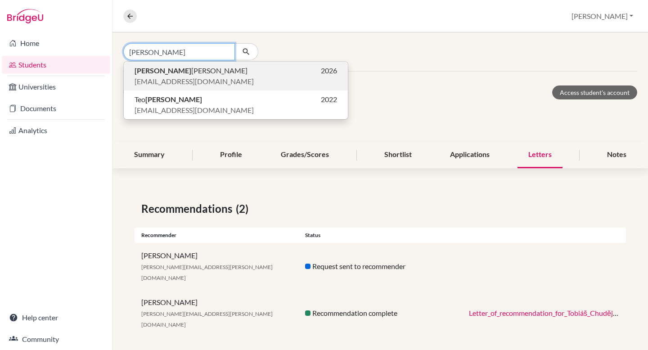  Describe the element at coordinates (594, 92) in the screenshot. I see `a: Access student's account` at that location.